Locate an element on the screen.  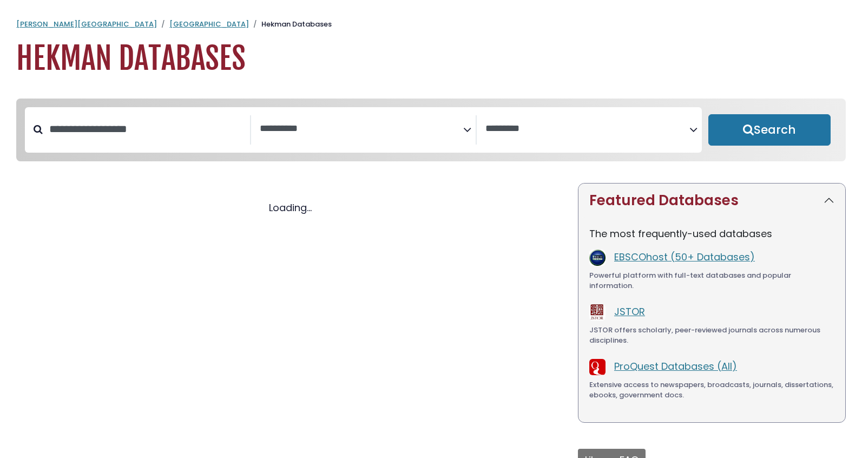
div: JSTOR offers scholarly, peer-reviewed journals across numerous disciplines. is located at coordinates (712, 335).